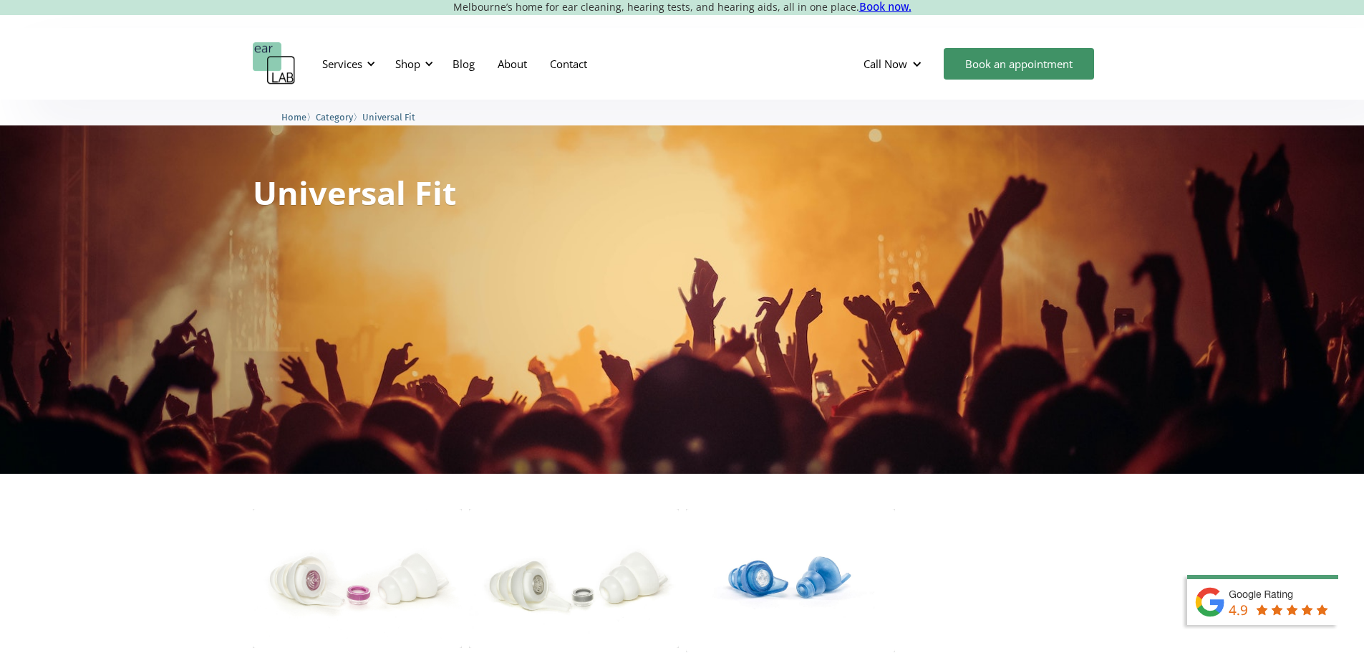 This screenshot has height=653, width=1364. What do you see at coordinates (294, 117) in the screenshot?
I see `span: Home` at bounding box center [294, 117].